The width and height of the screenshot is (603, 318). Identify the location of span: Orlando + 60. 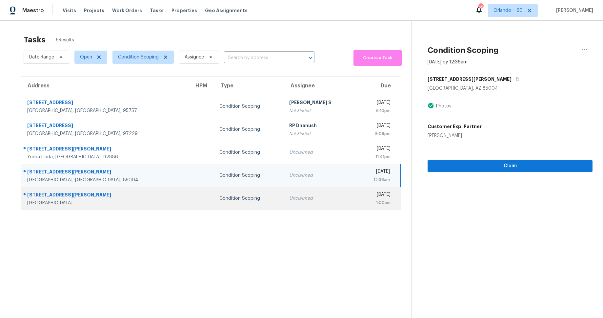
(508, 10).